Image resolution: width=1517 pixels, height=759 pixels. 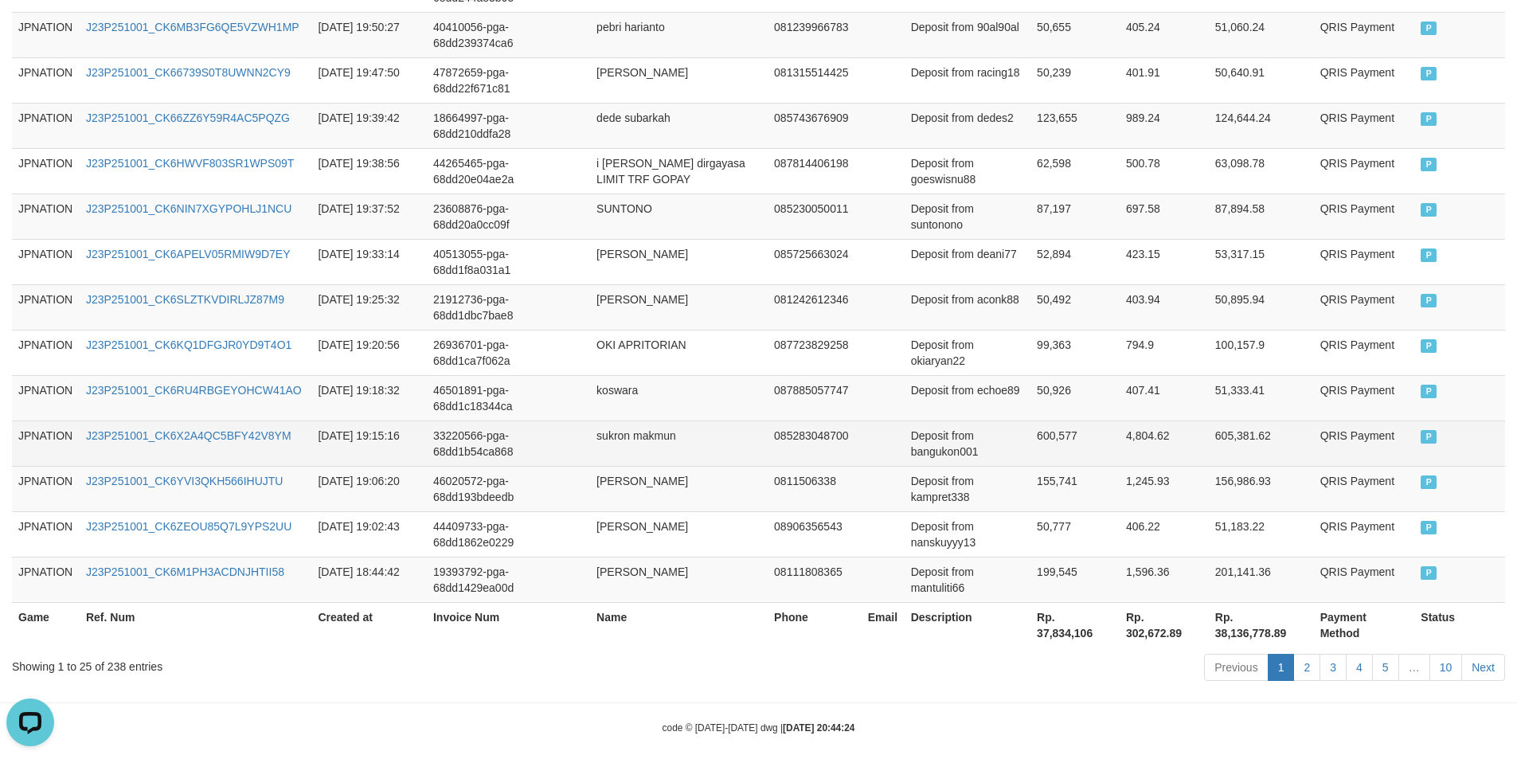 I want to click on td: 53,317.15, so click(x=1261, y=261).